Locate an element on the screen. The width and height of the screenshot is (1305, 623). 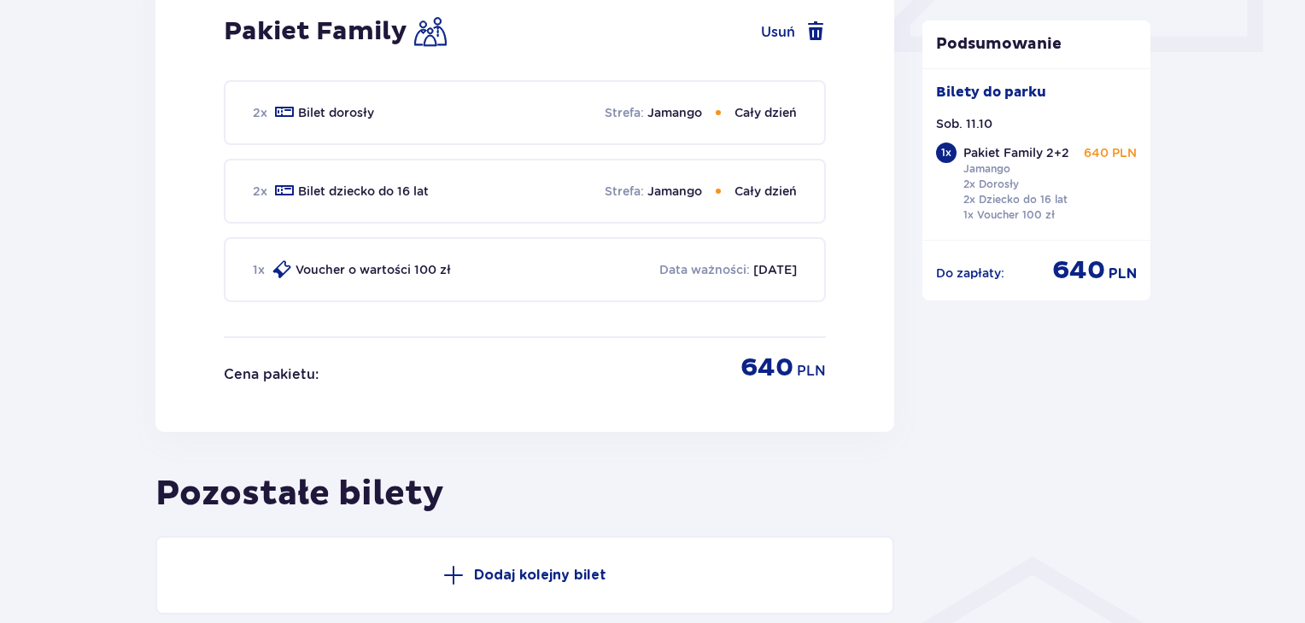
p: Bilety do parku is located at coordinates (991, 92).